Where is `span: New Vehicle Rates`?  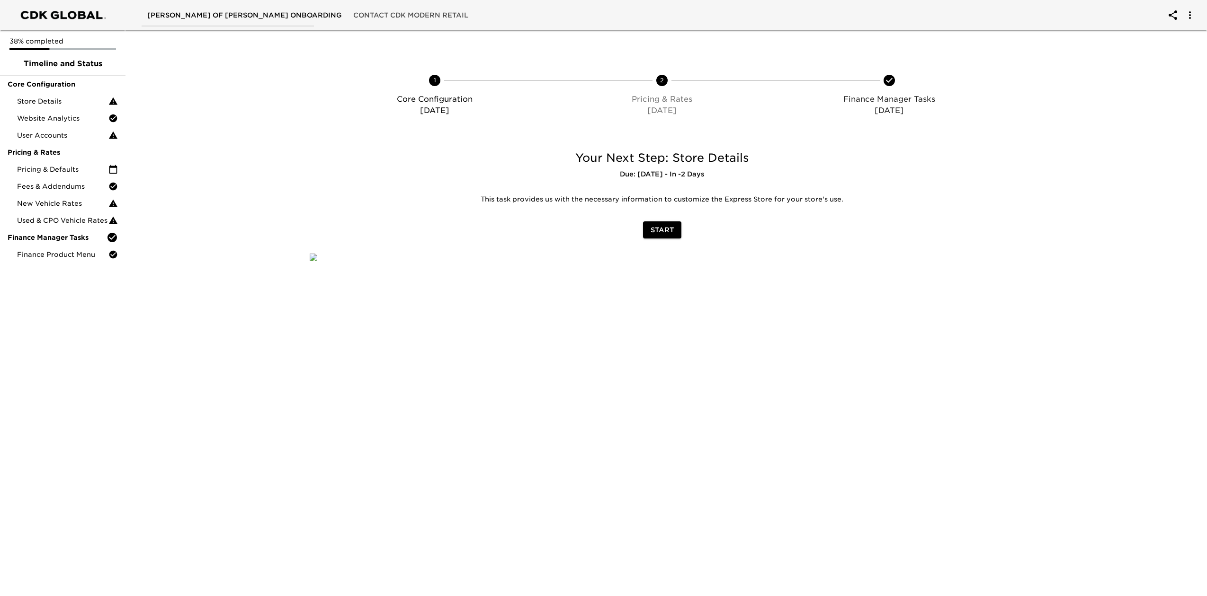
span: New Vehicle Rates is located at coordinates (62, 204).